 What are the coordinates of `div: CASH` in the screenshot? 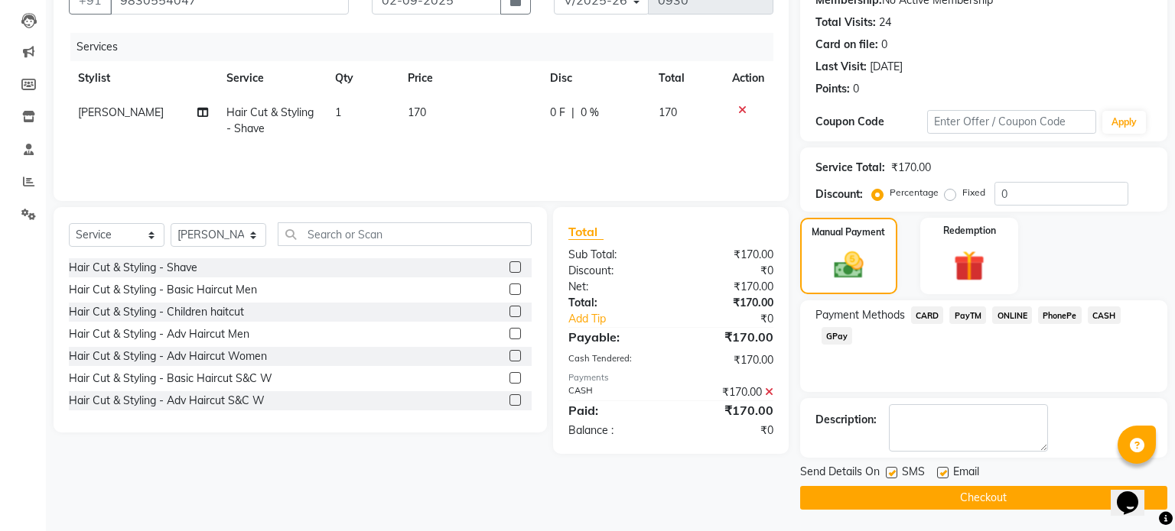 It's located at (613, 392).